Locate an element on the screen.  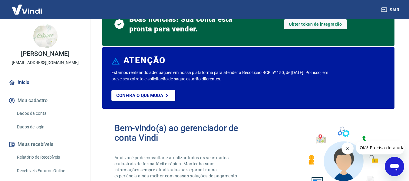
a: Recebíveis Futuros Online is located at coordinates (49, 171).